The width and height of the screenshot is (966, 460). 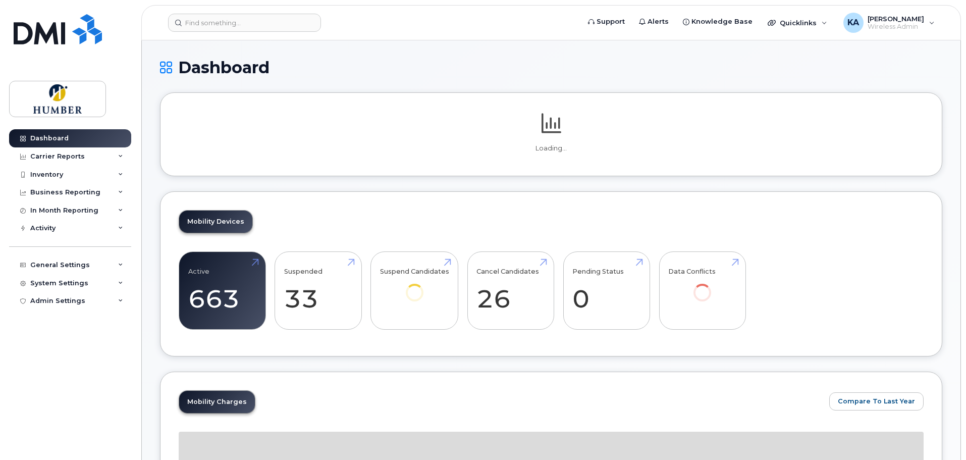 I want to click on a: Data Conflicts, so click(x=702, y=286).